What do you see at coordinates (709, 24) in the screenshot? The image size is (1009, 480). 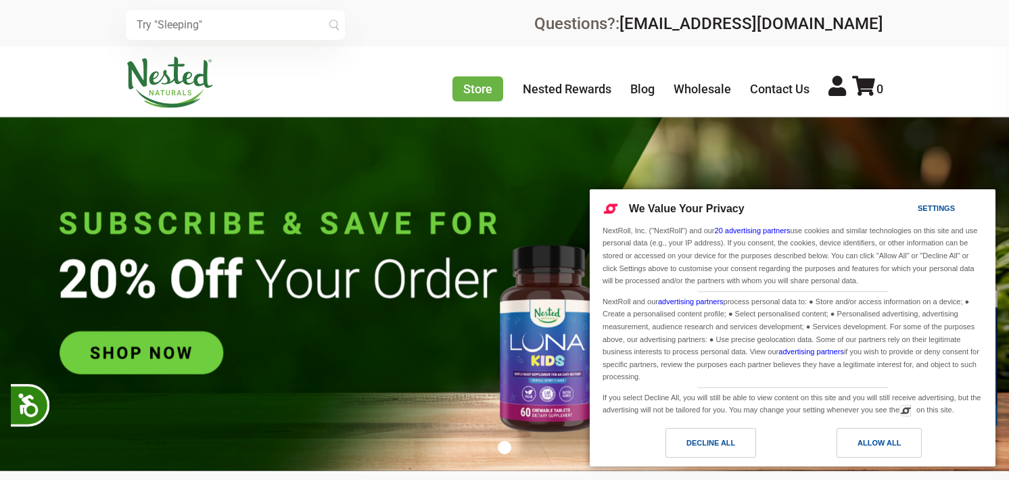 I see `div: Questions?:` at bounding box center [709, 24].